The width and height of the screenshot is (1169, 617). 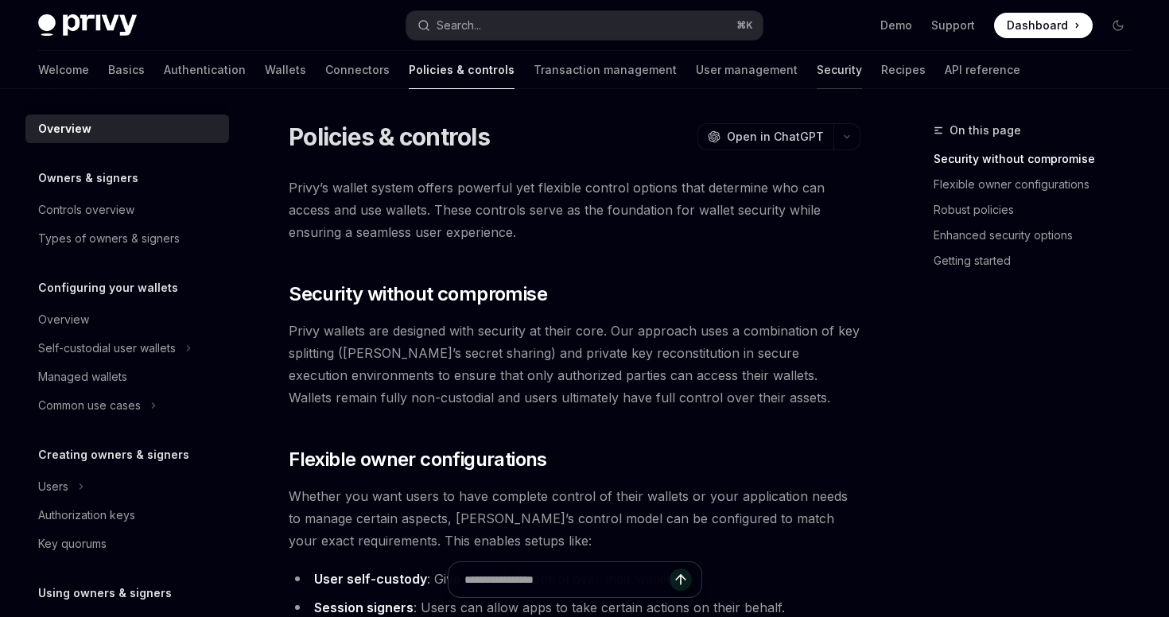 I want to click on h5: Configuring your wallets, so click(x=108, y=288).